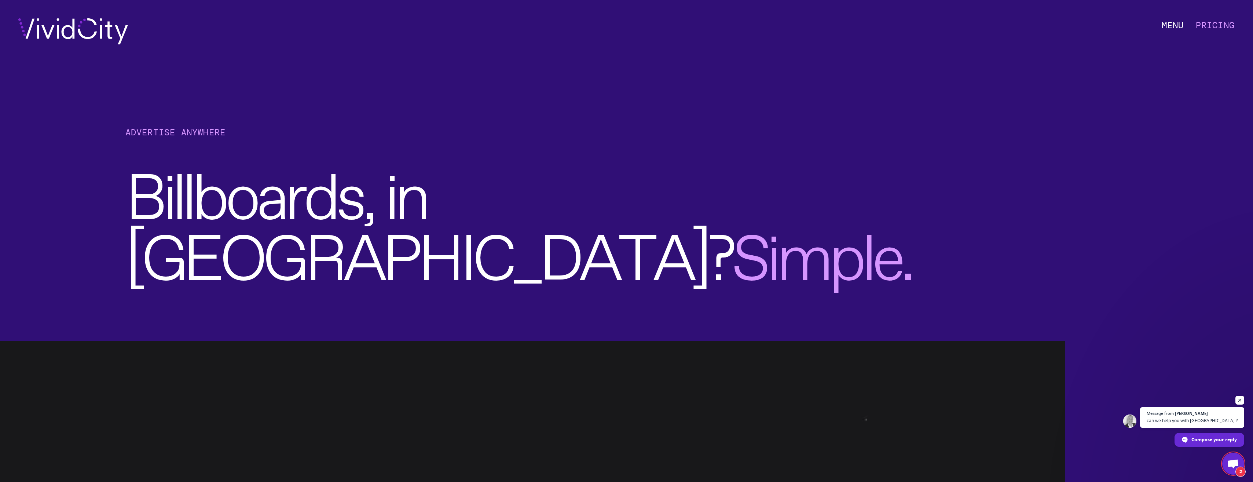 This screenshot has width=1253, height=482. Describe the element at coordinates (1215, 25) in the screenshot. I see `a: Pricing` at that location.